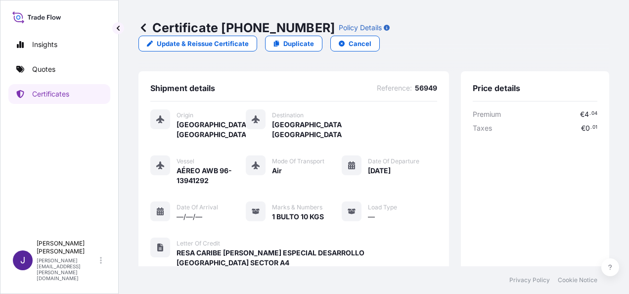 This screenshot has width=629, height=294. I want to click on span: Letter of Credit, so click(198, 243).